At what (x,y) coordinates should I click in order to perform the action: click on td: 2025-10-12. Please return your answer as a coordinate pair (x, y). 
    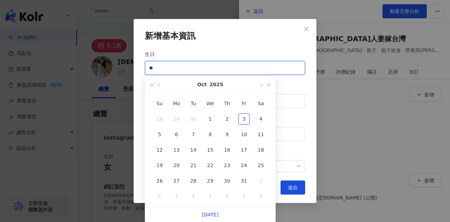
    Looking at the image, I should click on (159, 150).